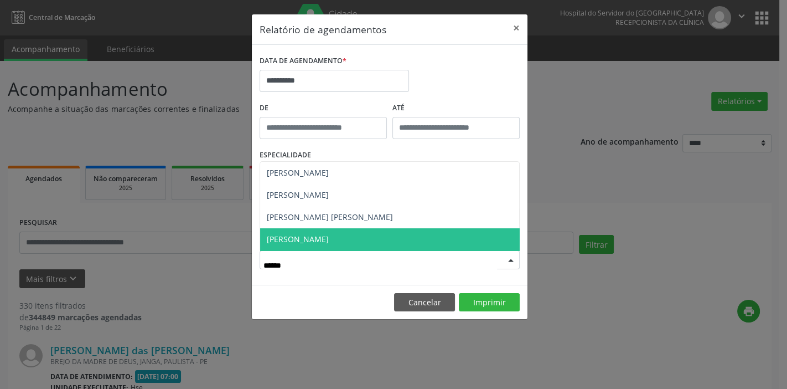 The image size is (787, 389). What do you see at coordinates (323, 29) in the screenshot?
I see `h5: Relatório de agendamentos` at bounding box center [323, 29].